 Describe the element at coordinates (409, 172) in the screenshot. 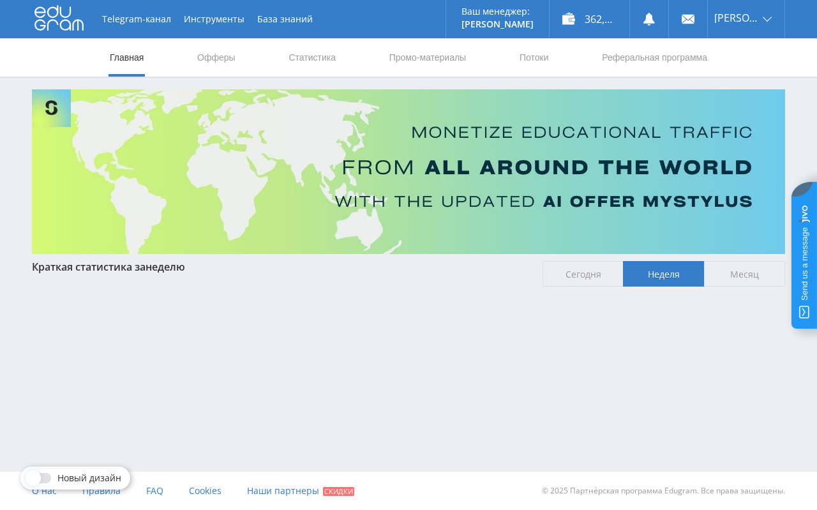

I see `img: Banner` at that location.